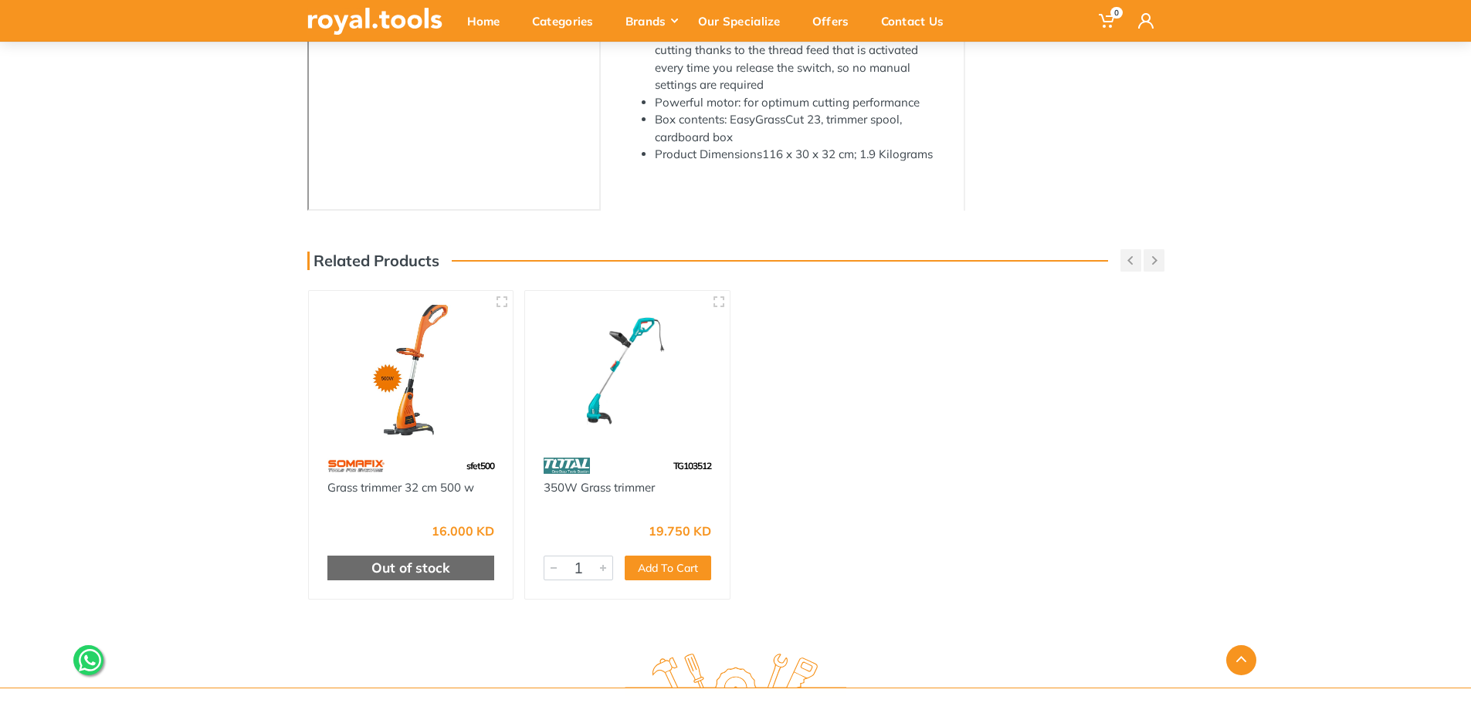  What do you see at coordinates (373, 261) in the screenshot?
I see `h3: Related Products` at bounding box center [373, 261].